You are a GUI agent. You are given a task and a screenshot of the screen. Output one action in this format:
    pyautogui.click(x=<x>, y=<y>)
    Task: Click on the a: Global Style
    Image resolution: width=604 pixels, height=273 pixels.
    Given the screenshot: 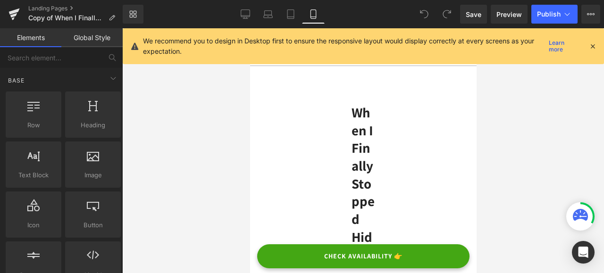 What is the action you would take?
    pyautogui.click(x=92, y=38)
    